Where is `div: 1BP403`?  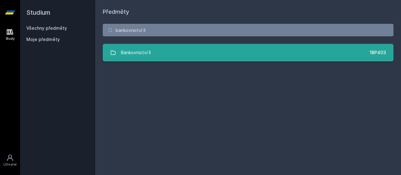 div: 1BP403 is located at coordinates (378, 53).